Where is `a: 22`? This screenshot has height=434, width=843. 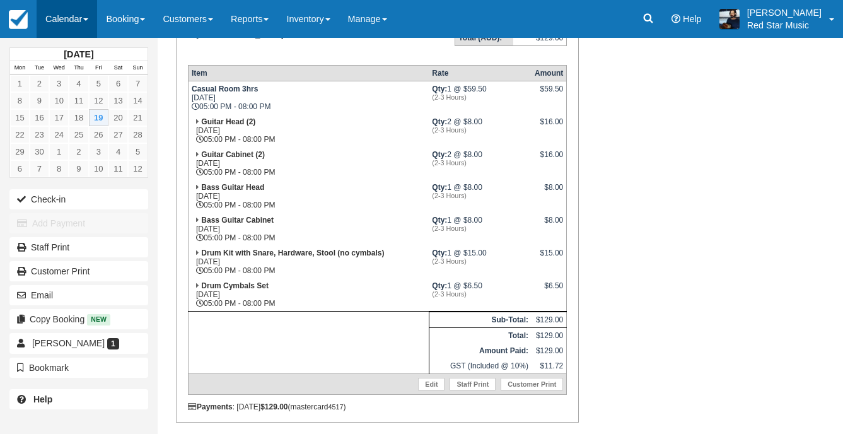 a: 22 is located at coordinates (20, 134).